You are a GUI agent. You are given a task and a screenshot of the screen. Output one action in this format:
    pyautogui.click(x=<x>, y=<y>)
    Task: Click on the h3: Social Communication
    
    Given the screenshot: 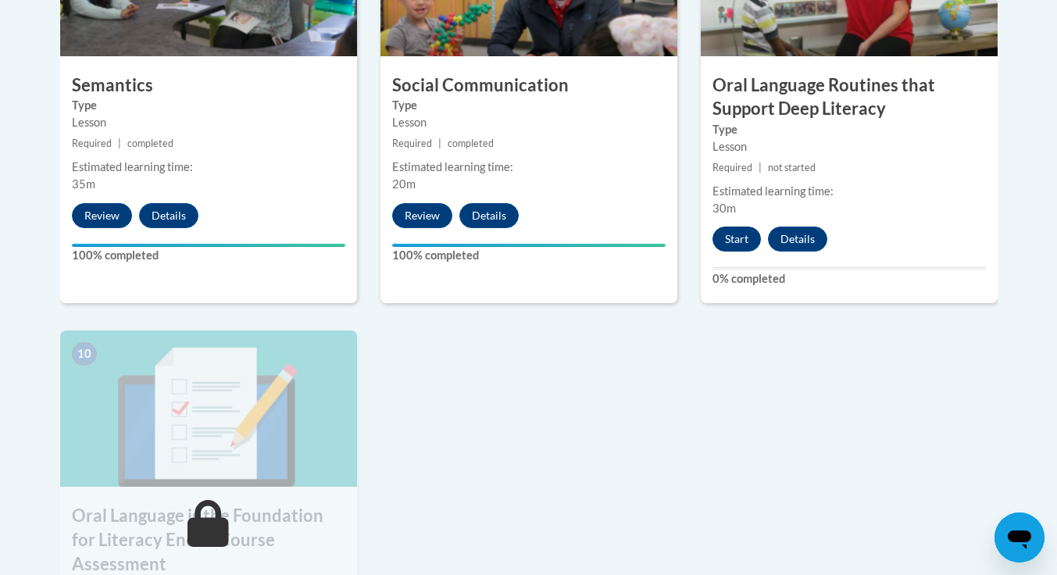 What is the action you would take?
    pyautogui.click(x=529, y=85)
    